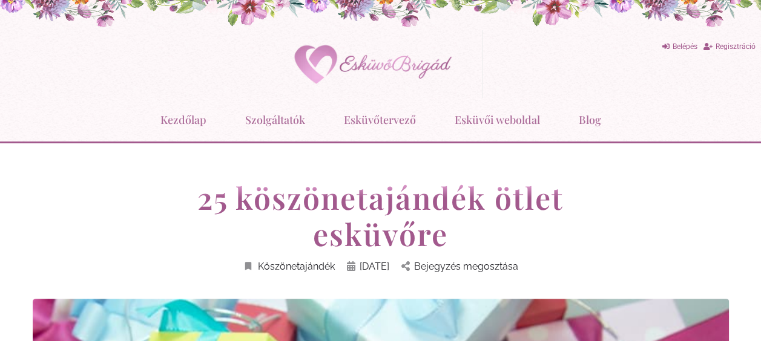  I want to click on span: Belépés, so click(684, 47).